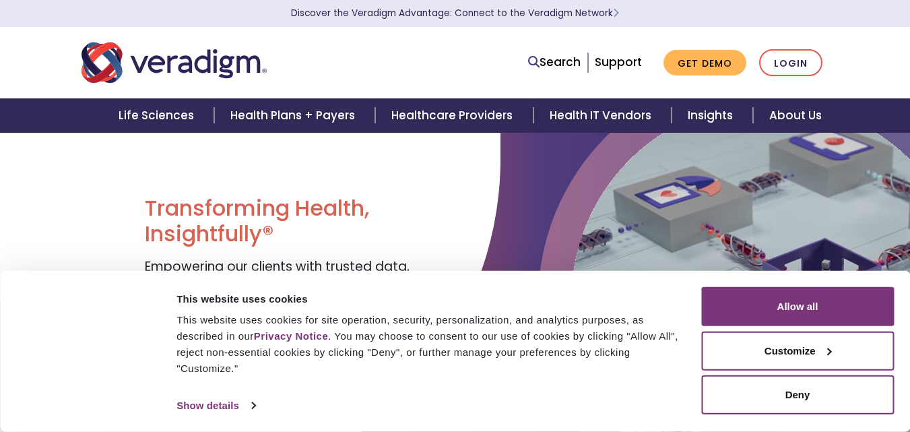  What do you see at coordinates (795, 115) in the screenshot?
I see `a: About Us` at bounding box center [795, 115].